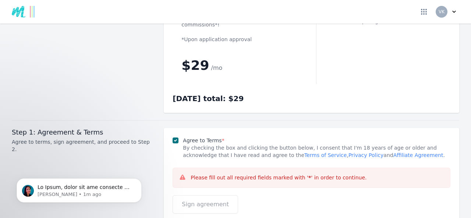 Image resolution: width=471 pixels, height=218 pixels. Describe the element at coordinates (279, 178) in the screenshot. I see `p: Please fill out all required fields marked with ' ' in order to continue.` at that location.